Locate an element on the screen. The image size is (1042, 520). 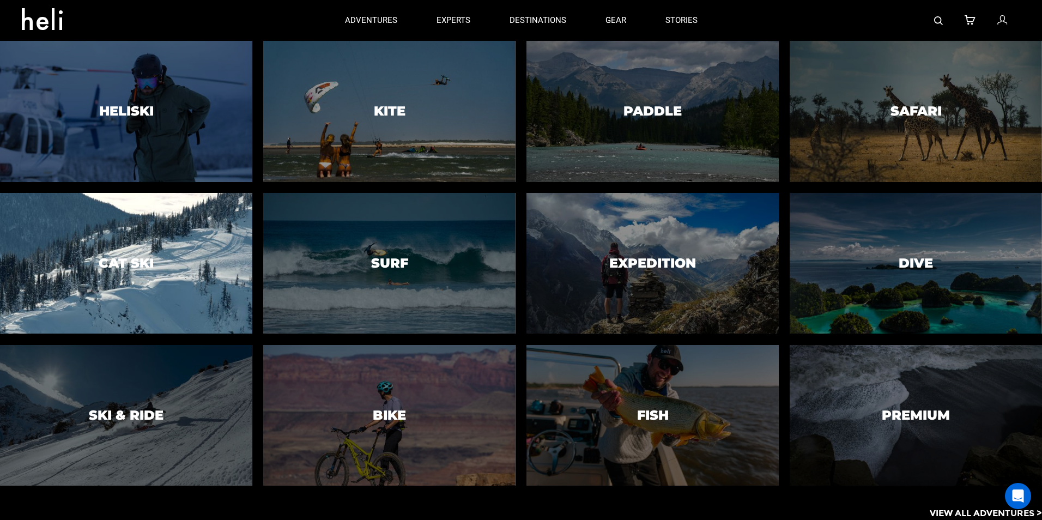
h3: Safari is located at coordinates (917, 111).